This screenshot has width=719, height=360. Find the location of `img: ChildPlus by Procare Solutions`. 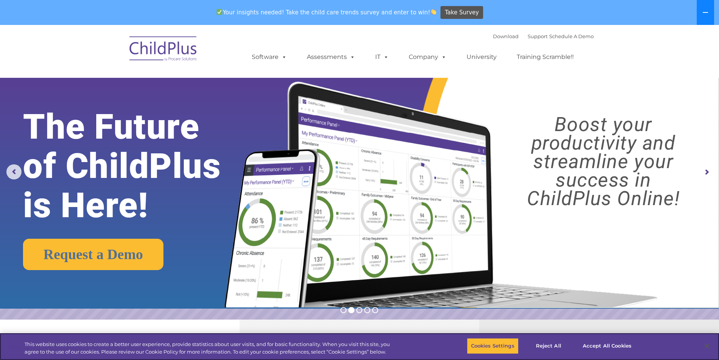

img: ChildPlus by Procare Solutions is located at coordinates (163, 50).